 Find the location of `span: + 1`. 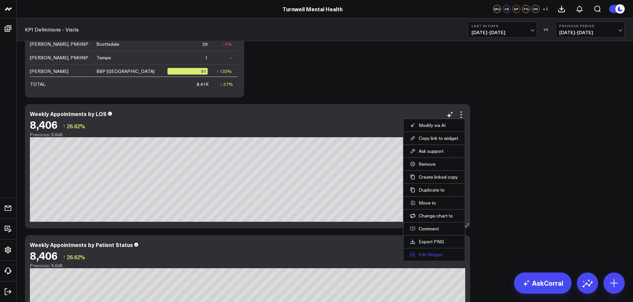

span: + 1 is located at coordinates (545, 9).